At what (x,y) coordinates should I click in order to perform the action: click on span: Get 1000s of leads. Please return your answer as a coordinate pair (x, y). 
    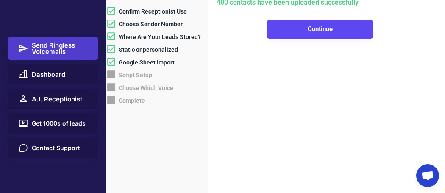
    Looking at the image, I should click on (58, 123).